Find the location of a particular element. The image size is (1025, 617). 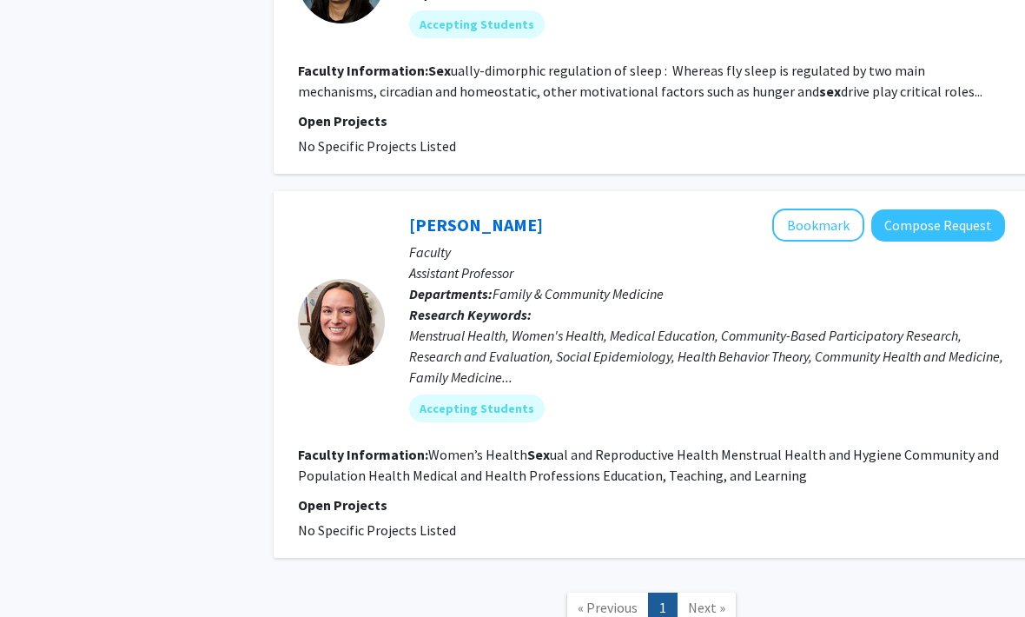

button: Add Allison Casola to Bookmarks is located at coordinates (819, 225).